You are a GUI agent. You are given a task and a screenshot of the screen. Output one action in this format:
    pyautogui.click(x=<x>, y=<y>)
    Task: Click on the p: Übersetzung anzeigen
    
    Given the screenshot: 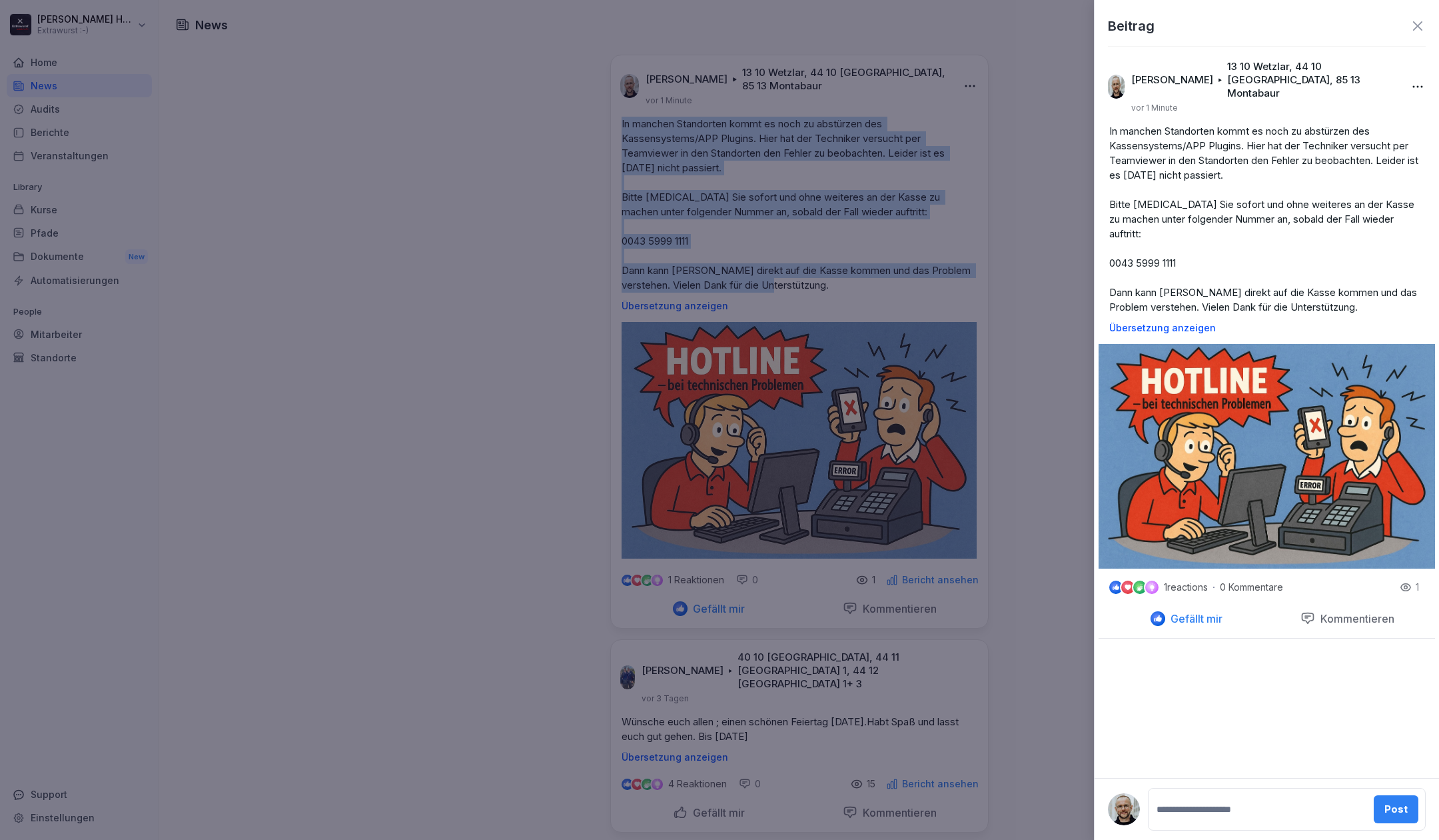 What is the action you would take?
    pyautogui.click(x=1267, y=328)
    